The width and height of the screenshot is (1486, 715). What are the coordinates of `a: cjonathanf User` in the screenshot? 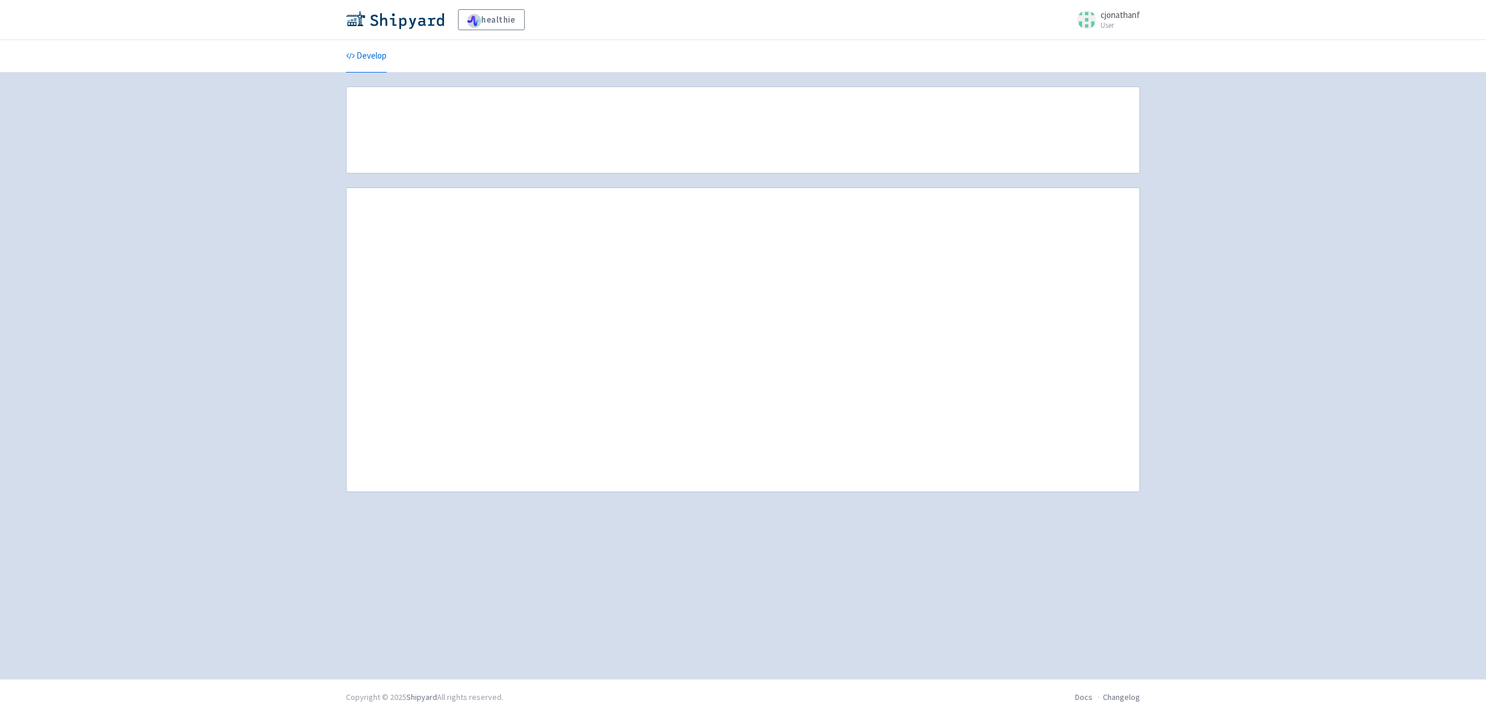 It's located at (1105, 20).